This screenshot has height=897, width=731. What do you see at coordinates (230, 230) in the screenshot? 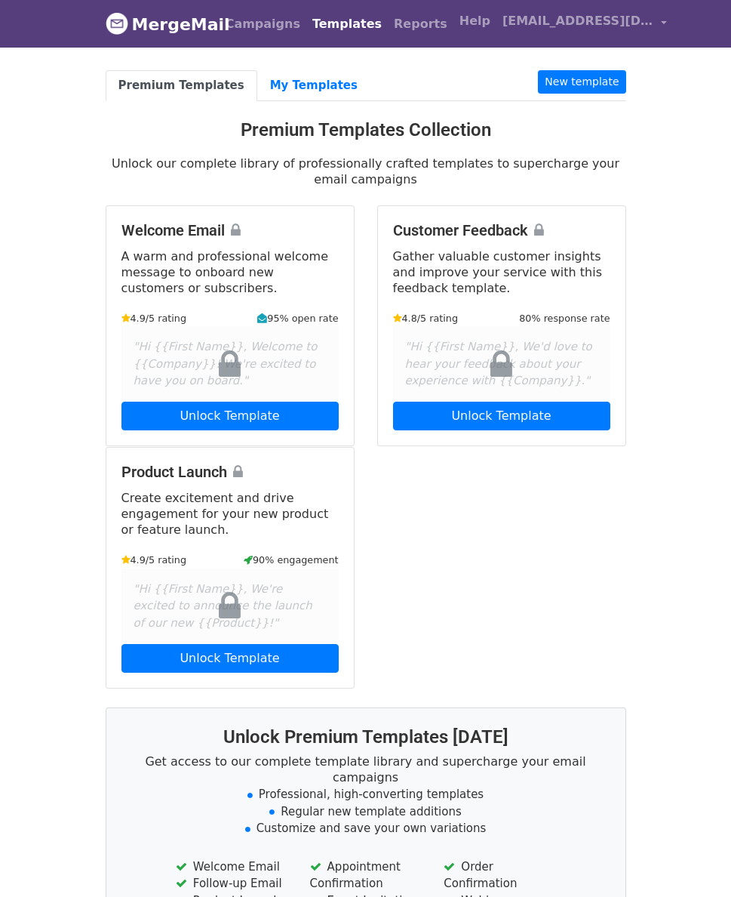
I see `h4: Welcome Email` at bounding box center [230, 230].